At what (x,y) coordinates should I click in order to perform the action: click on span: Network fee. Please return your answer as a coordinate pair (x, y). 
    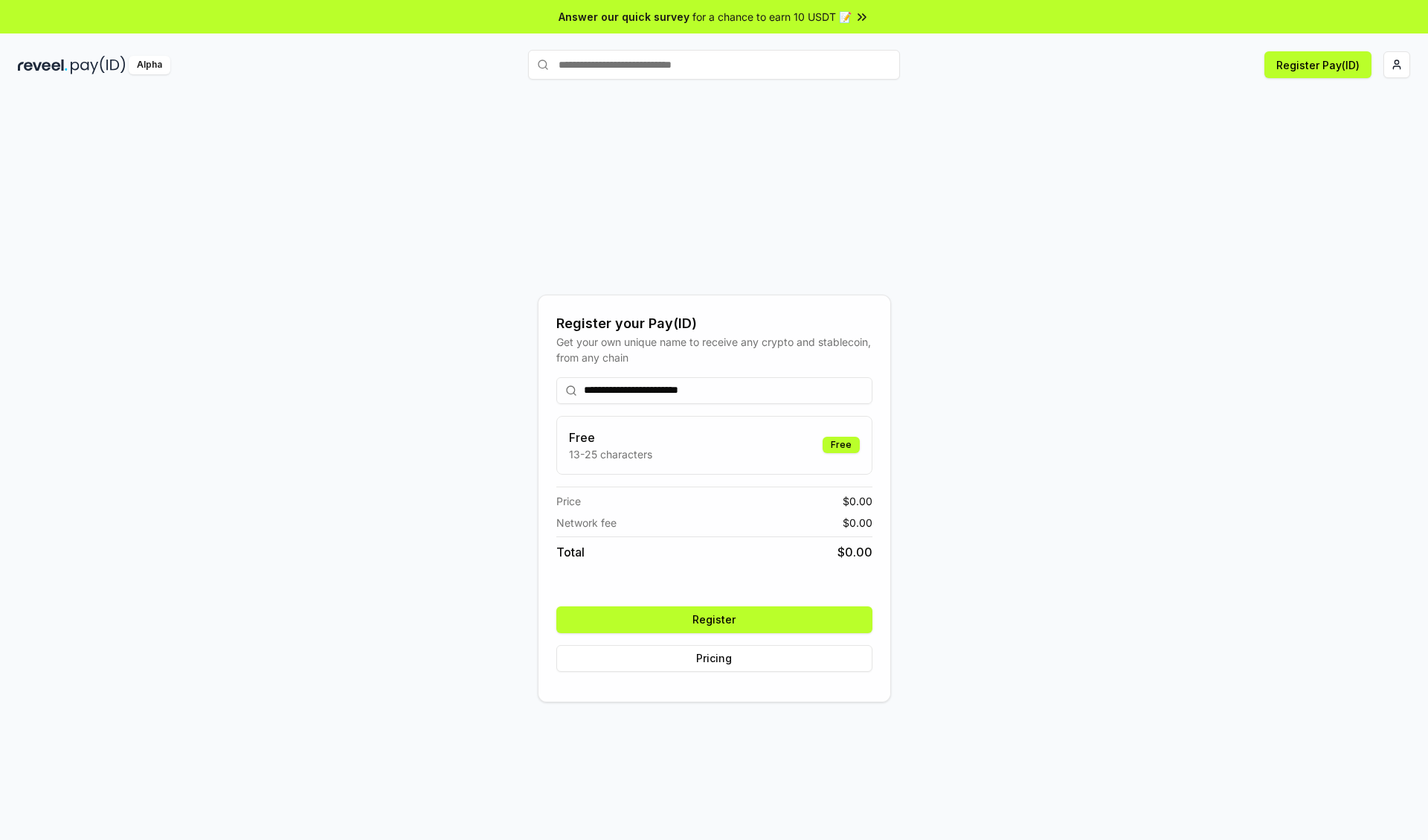
    Looking at the image, I should click on (586, 522).